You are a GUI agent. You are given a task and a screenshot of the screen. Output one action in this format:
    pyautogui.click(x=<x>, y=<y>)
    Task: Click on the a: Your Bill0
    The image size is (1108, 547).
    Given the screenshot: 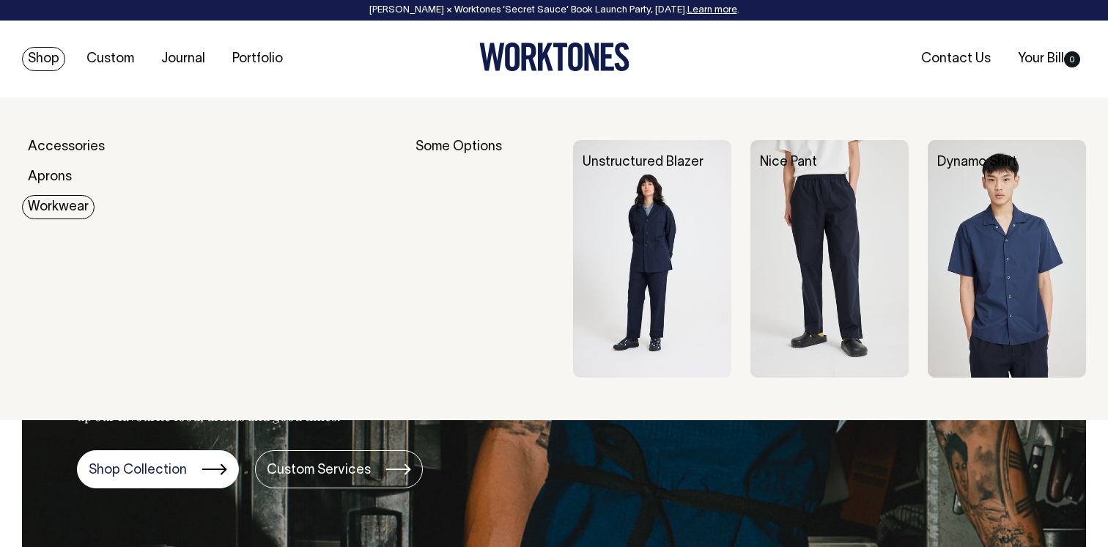 What is the action you would take?
    pyautogui.click(x=1049, y=59)
    